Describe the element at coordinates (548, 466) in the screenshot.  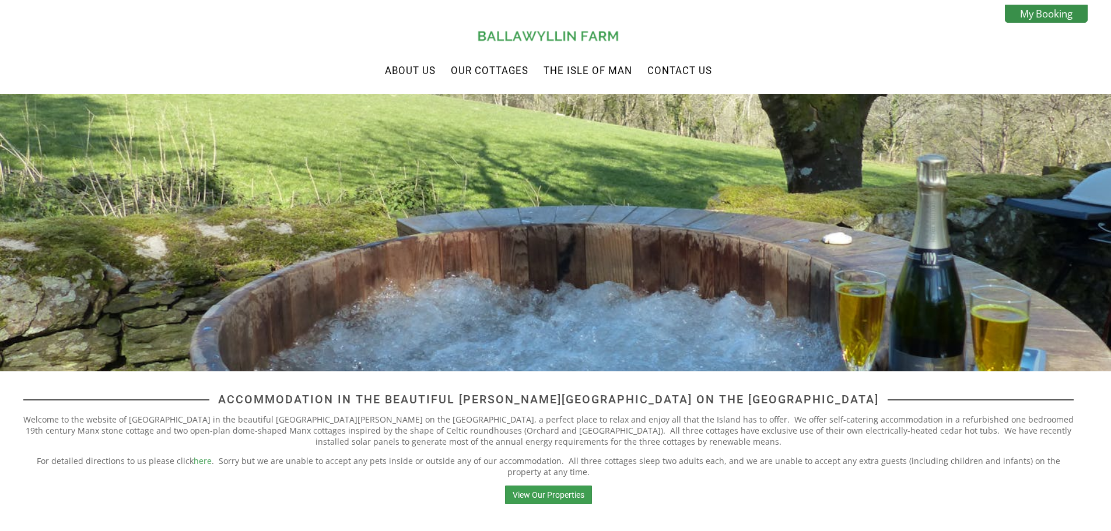
I see `p: For detailed directions to us please click . Sorry but we are unable to accept any pets inside or...` at that location.